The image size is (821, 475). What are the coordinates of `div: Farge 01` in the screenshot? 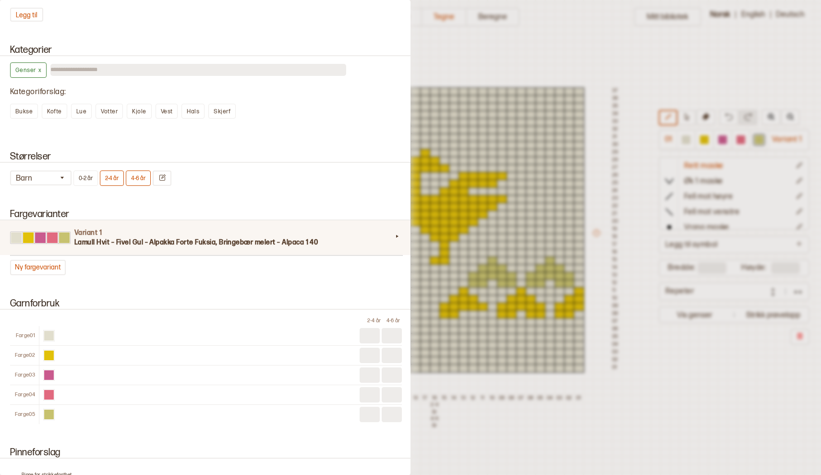 It's located at (24, 335).